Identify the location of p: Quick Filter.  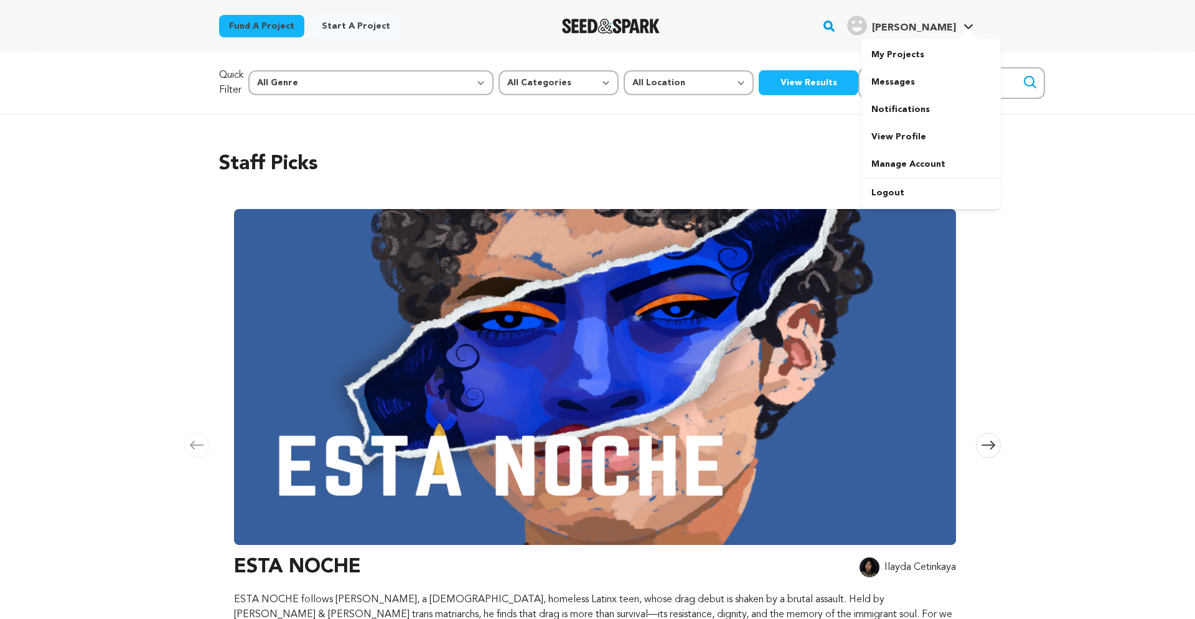
(231, 83).